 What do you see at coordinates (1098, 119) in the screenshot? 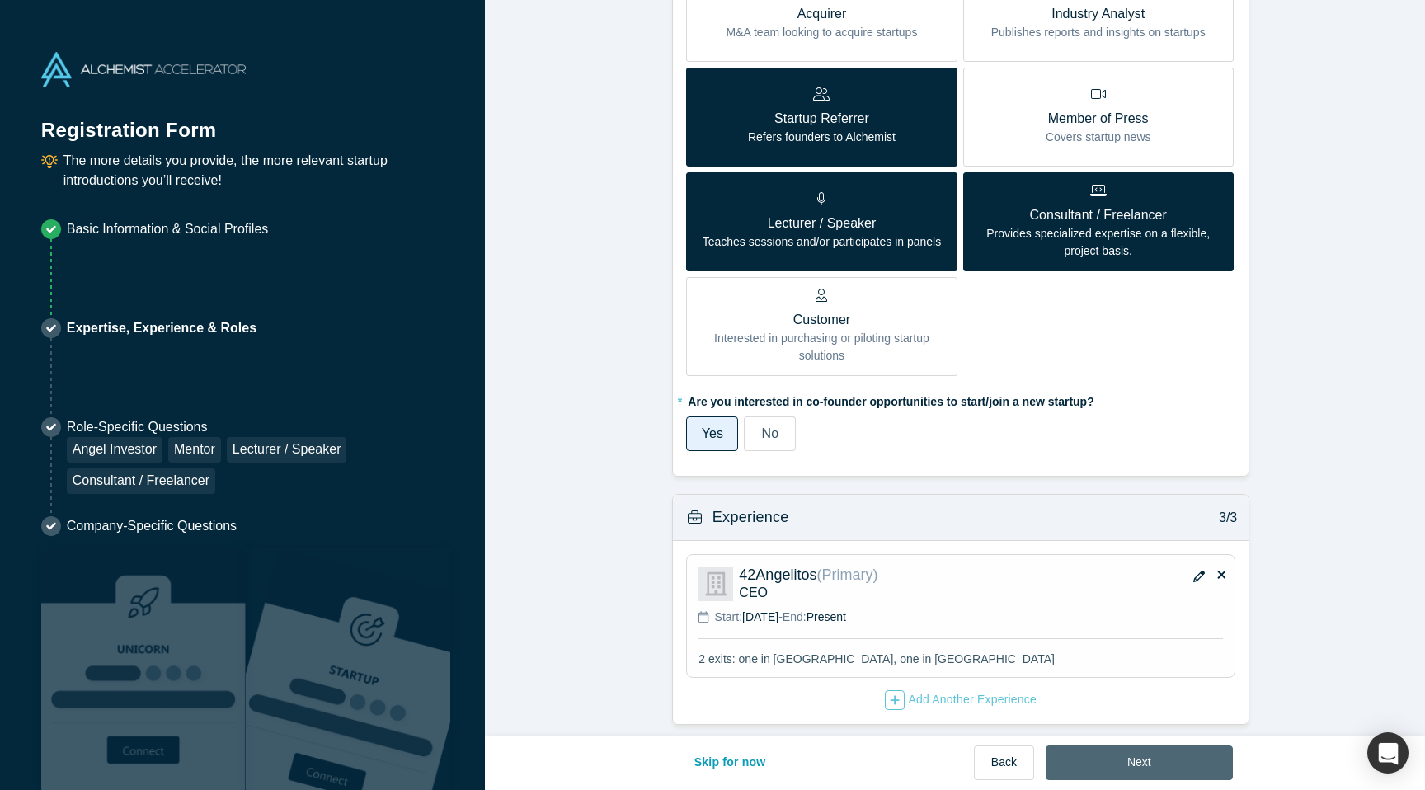
I see `p: Member of Press` at bounding box center [1098, 119].